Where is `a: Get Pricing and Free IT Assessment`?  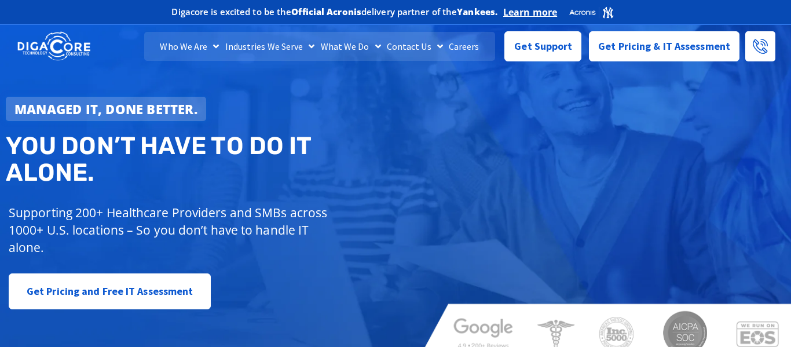
a: Get Pricing and Free IT Assessment is located at coordinates (109, 291).